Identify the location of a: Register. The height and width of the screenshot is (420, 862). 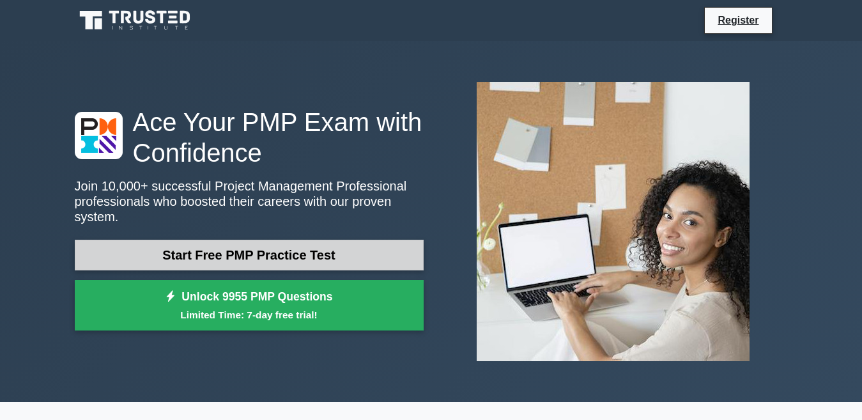
(738, 20).